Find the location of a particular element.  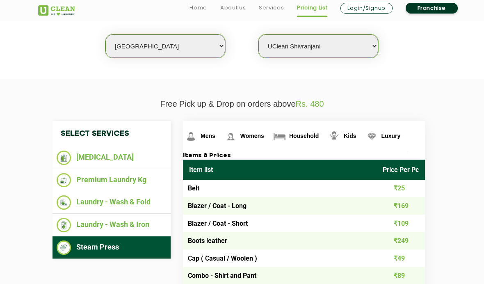

a: Franchise is located at coordinates (431, 8).